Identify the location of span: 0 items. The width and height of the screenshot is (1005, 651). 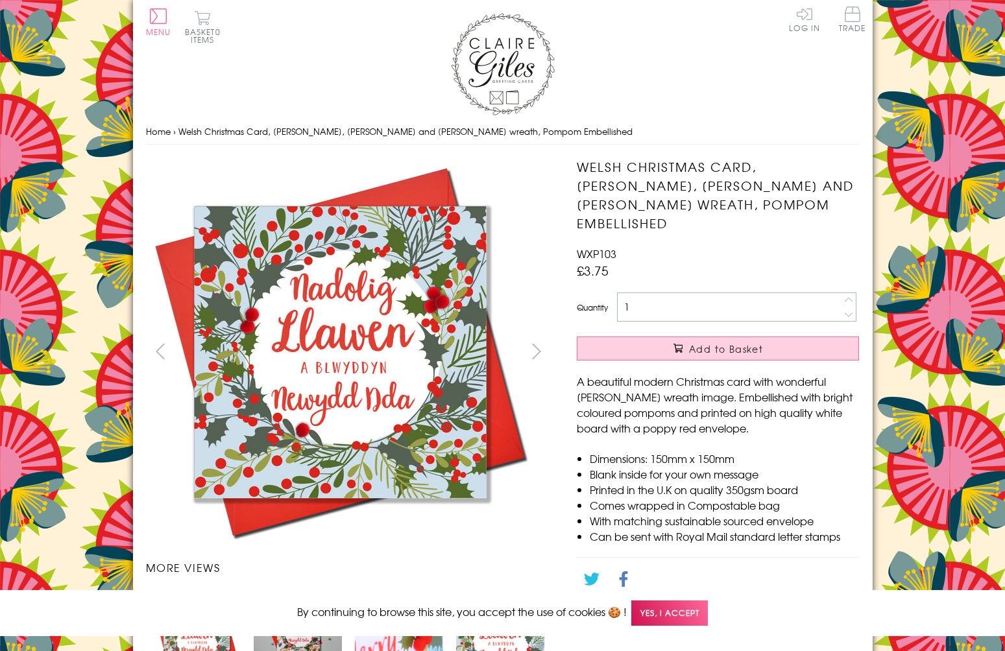
(206, 36).